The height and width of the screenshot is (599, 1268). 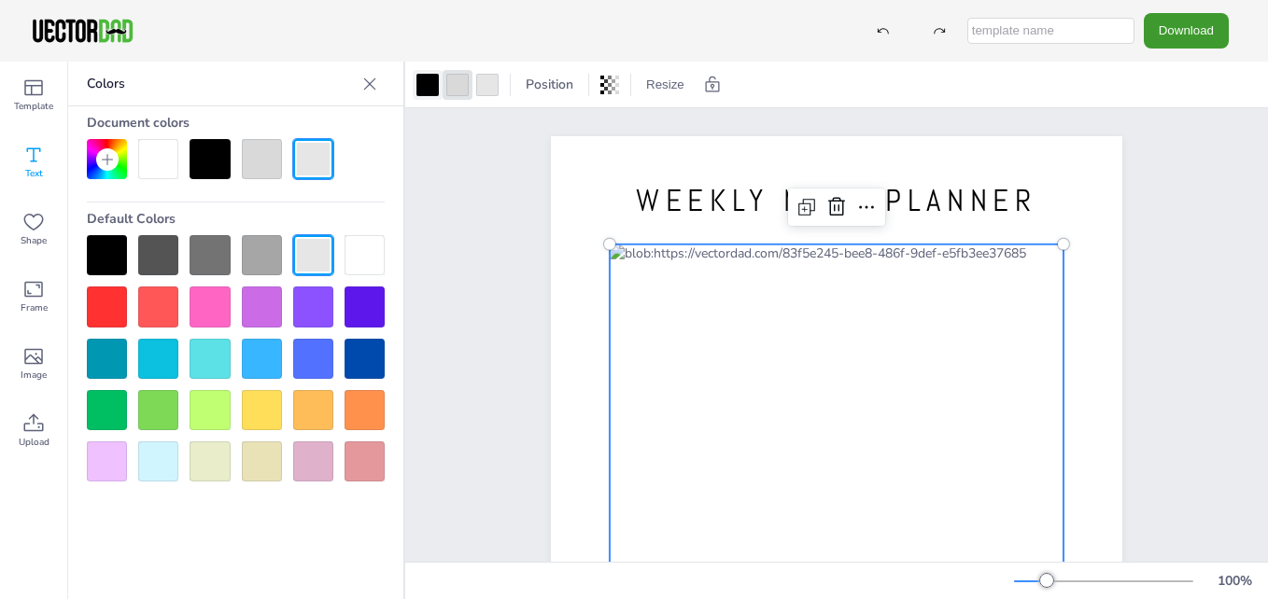 I want to click on span: WEEKLY MEAL PLANNER, so click(x=836, y=201).